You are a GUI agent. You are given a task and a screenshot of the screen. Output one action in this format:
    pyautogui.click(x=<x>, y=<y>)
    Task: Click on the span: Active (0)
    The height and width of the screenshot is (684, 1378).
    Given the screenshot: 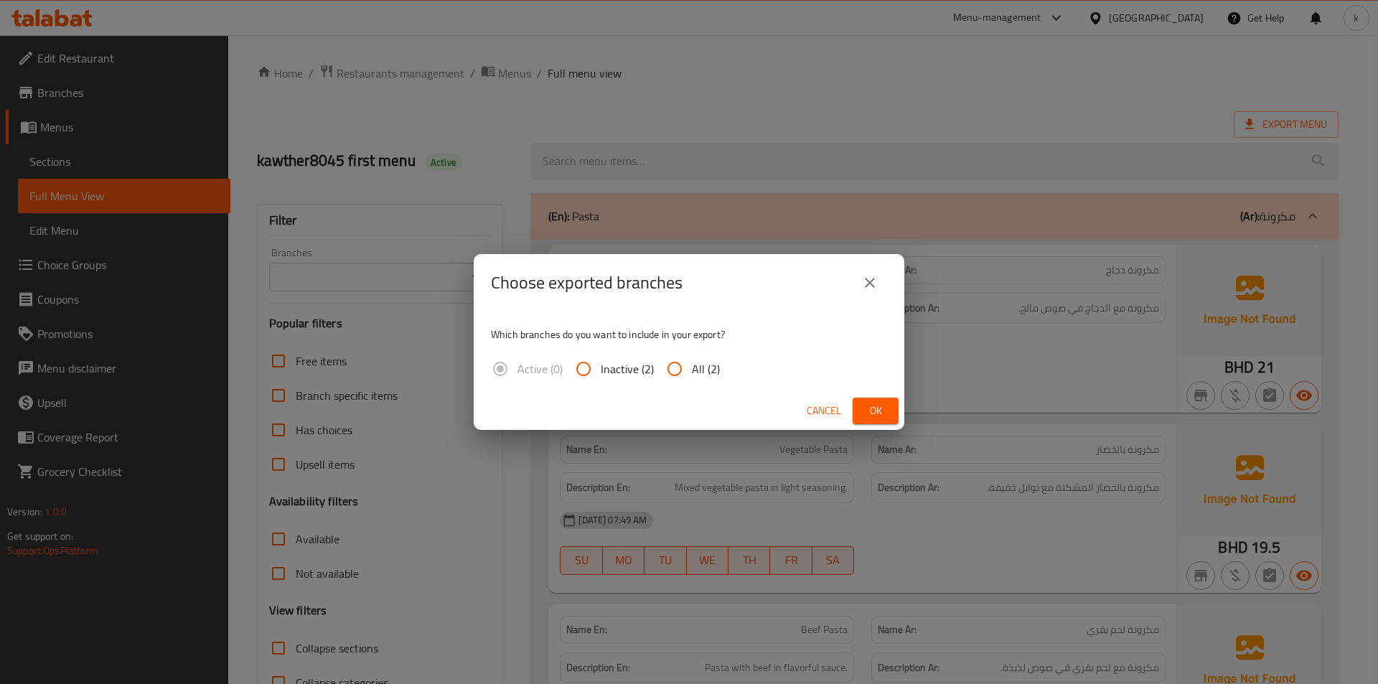 What is the action you would take?
    pyautogui.click(x=540, y=369)
    